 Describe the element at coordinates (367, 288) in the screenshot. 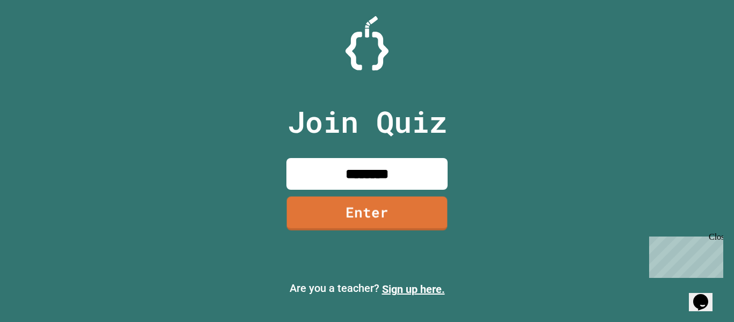

I see `p: Are you a teacher?` at that location.